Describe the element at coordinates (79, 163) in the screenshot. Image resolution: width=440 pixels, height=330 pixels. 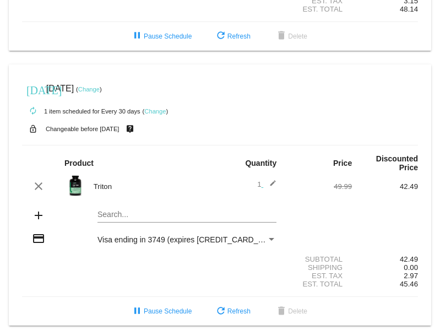
I see `strong: Product` at that location.